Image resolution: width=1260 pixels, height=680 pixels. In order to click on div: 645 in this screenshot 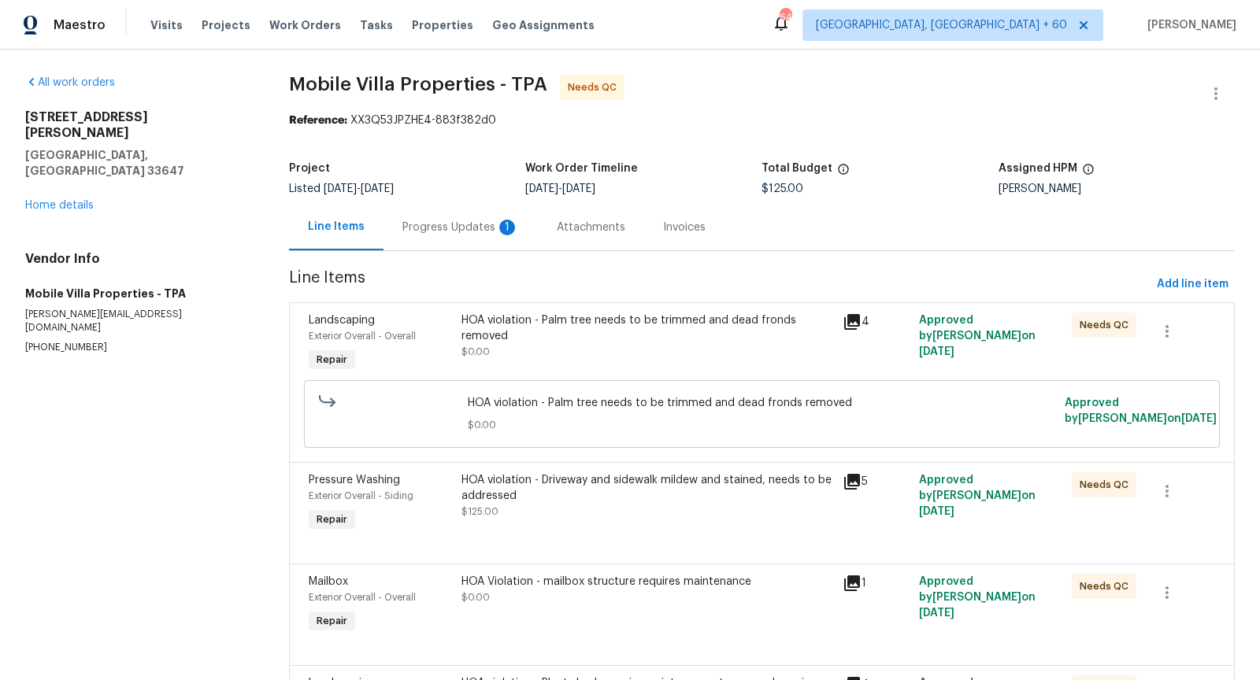, I will do `click(785, 17)`.